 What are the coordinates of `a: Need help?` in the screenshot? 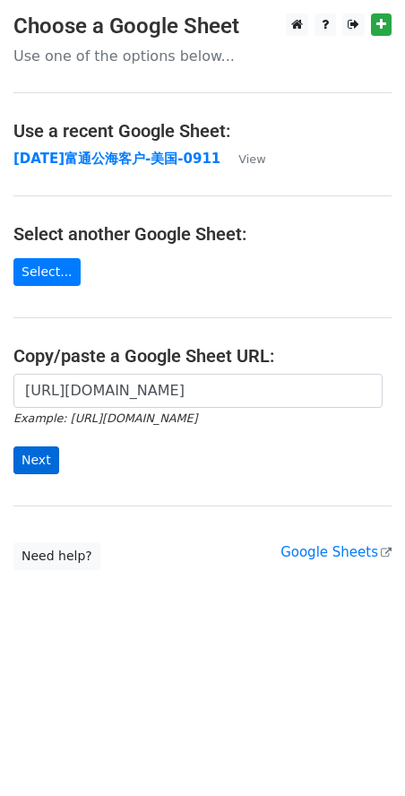 It's located at (56, 556).